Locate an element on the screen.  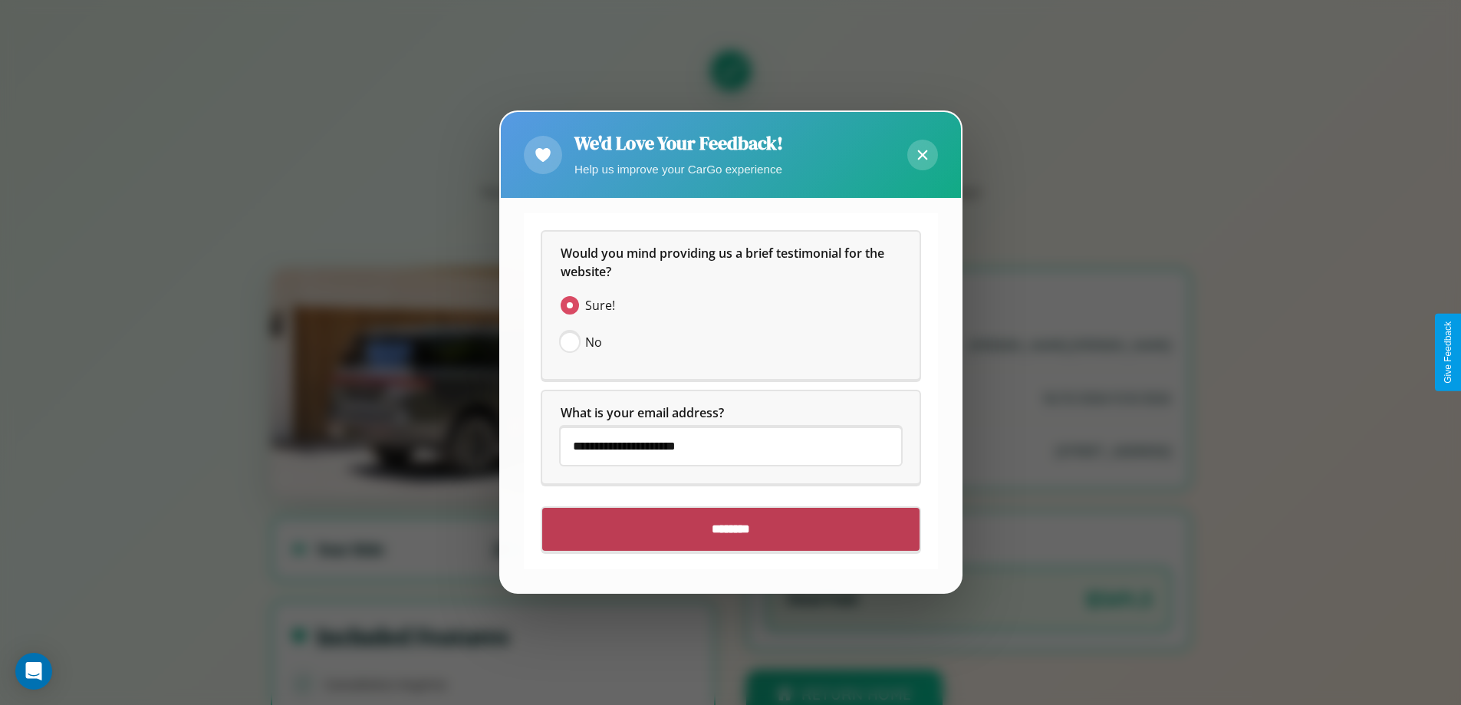
h2: We'd Love Your Feedback! is located at coordinates (679, 143).